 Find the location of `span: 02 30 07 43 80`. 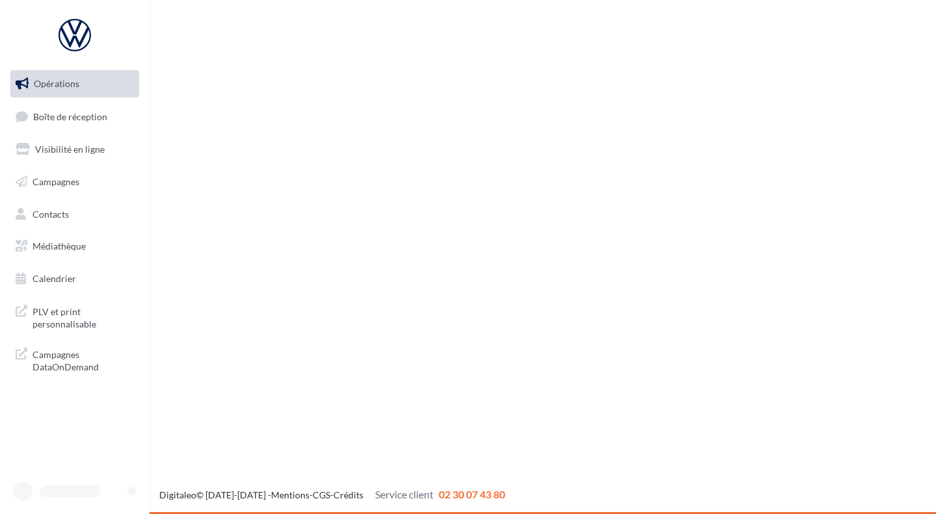

span: 02 30 07 43 80 is located at coordinates (472, 494).